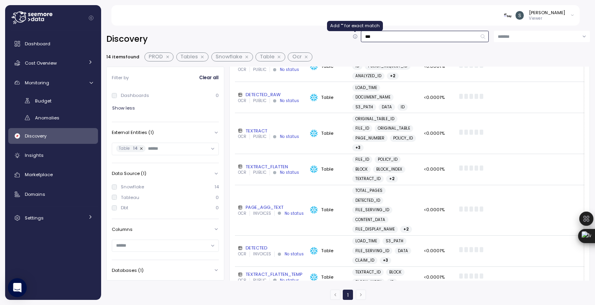 Image resolution: width=595 pixels, height=305 pixels. I want to click on span: Ocr, so click(297, 57).